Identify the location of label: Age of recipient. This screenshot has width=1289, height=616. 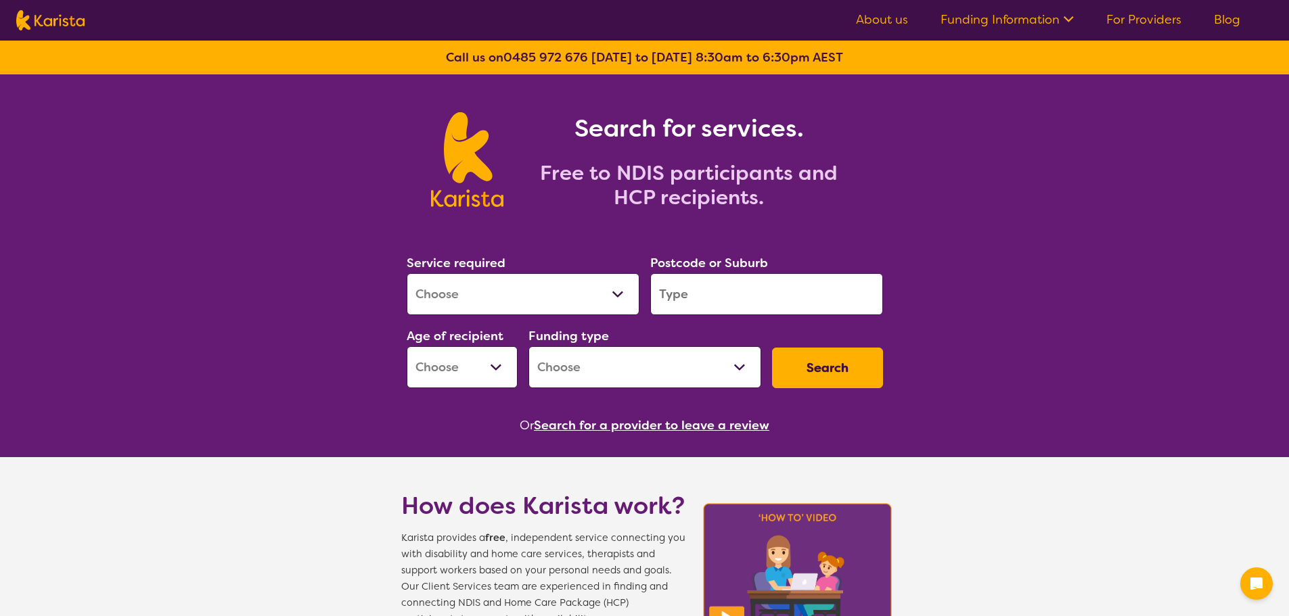
(455, 336).